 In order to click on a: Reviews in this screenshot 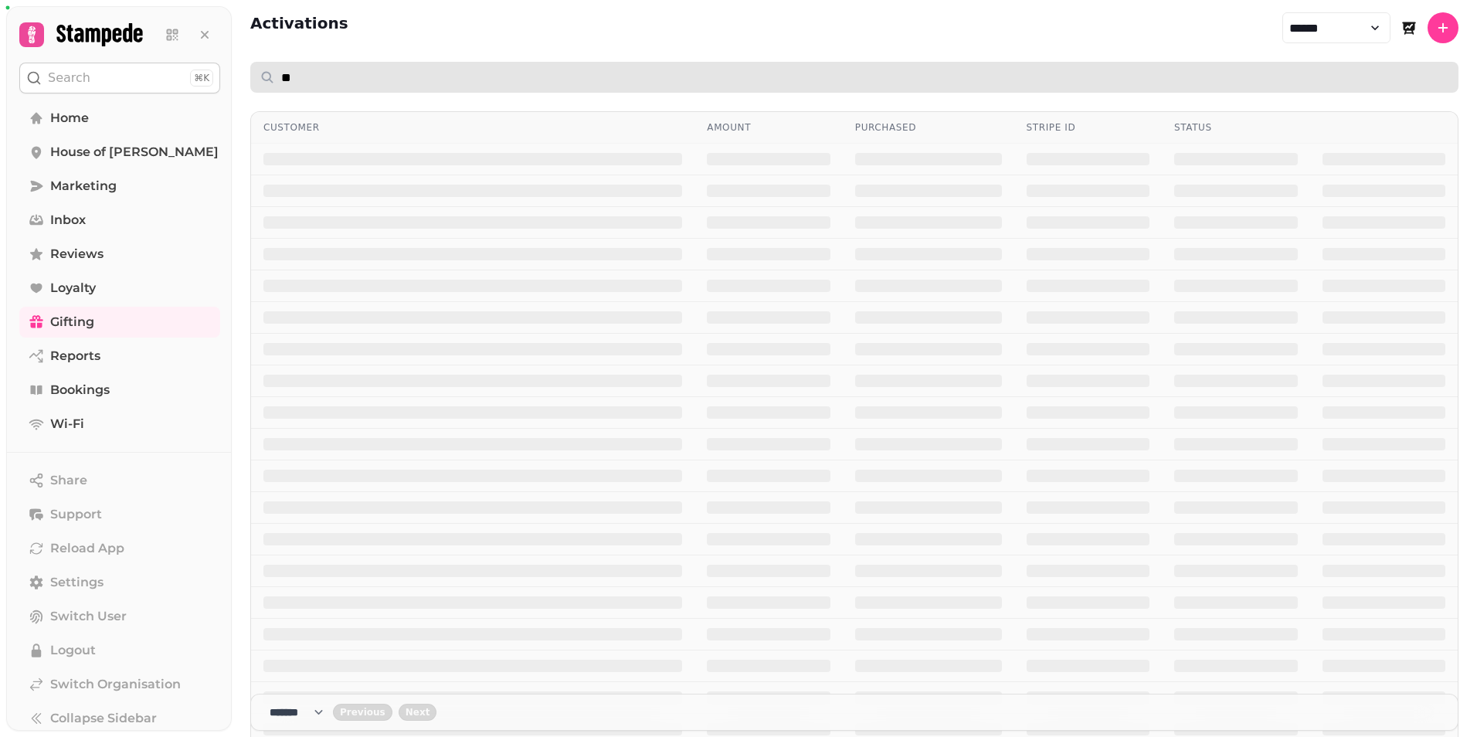, I will do `click(120, 254)`.